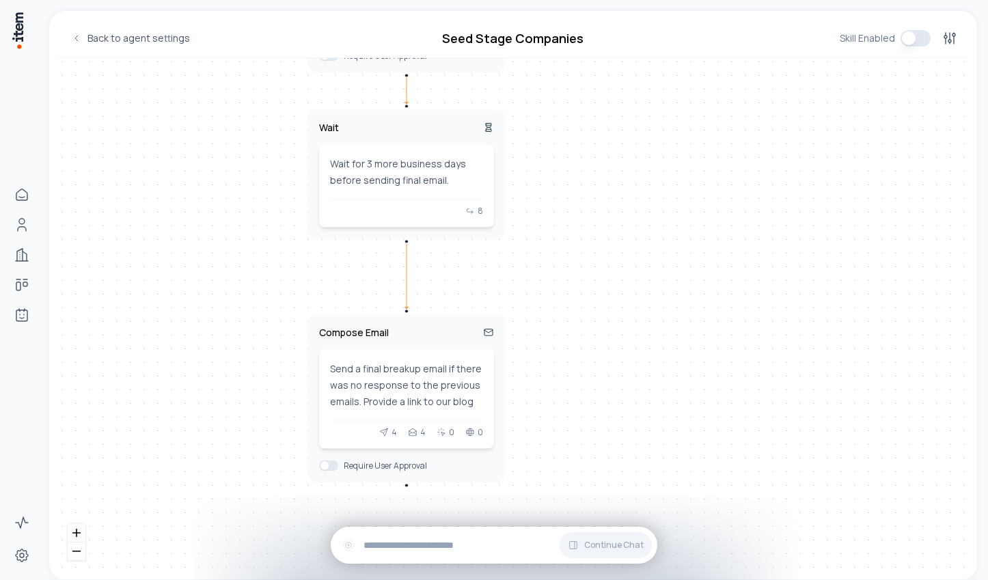 The width and height of the screenshot is (988, 580). I want to click on a: Activity, so click(22, 523).